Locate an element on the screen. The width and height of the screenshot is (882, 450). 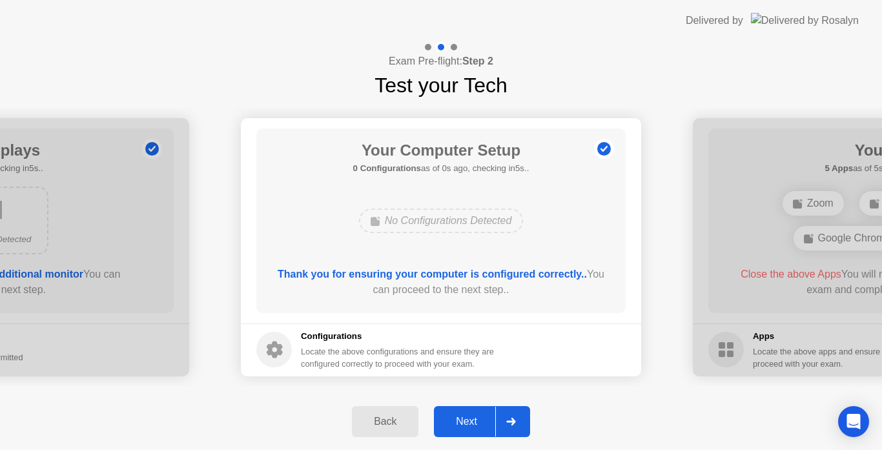
h1: Test your Tech is located at coordinates (441, 85).